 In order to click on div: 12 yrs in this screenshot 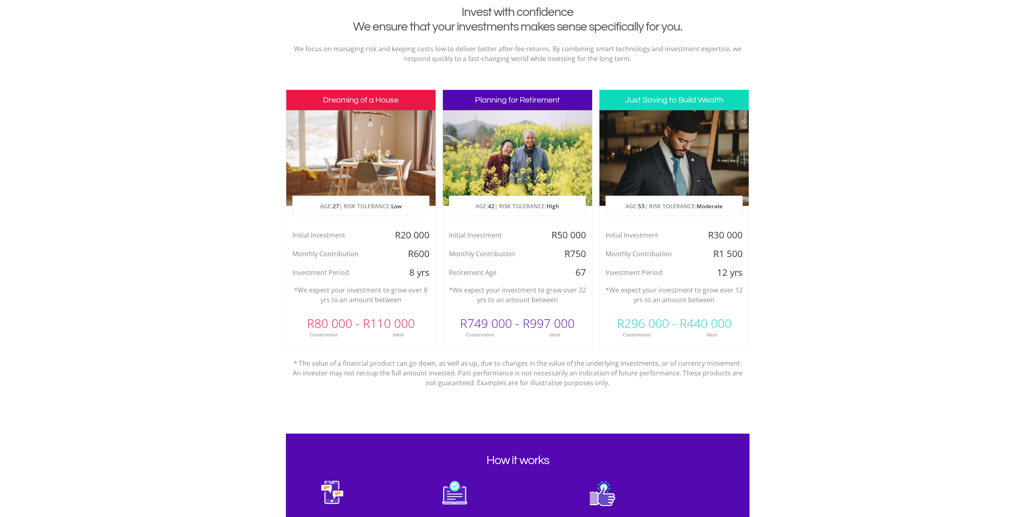, I will do `click(724, 272)`.